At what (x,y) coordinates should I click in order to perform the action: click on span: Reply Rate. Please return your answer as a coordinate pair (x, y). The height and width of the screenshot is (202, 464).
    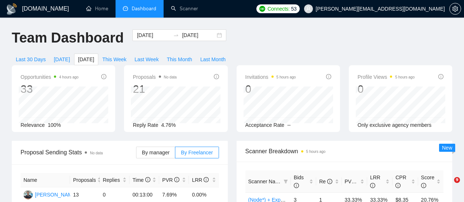
    Looking at the image, I should click on (145, 125).